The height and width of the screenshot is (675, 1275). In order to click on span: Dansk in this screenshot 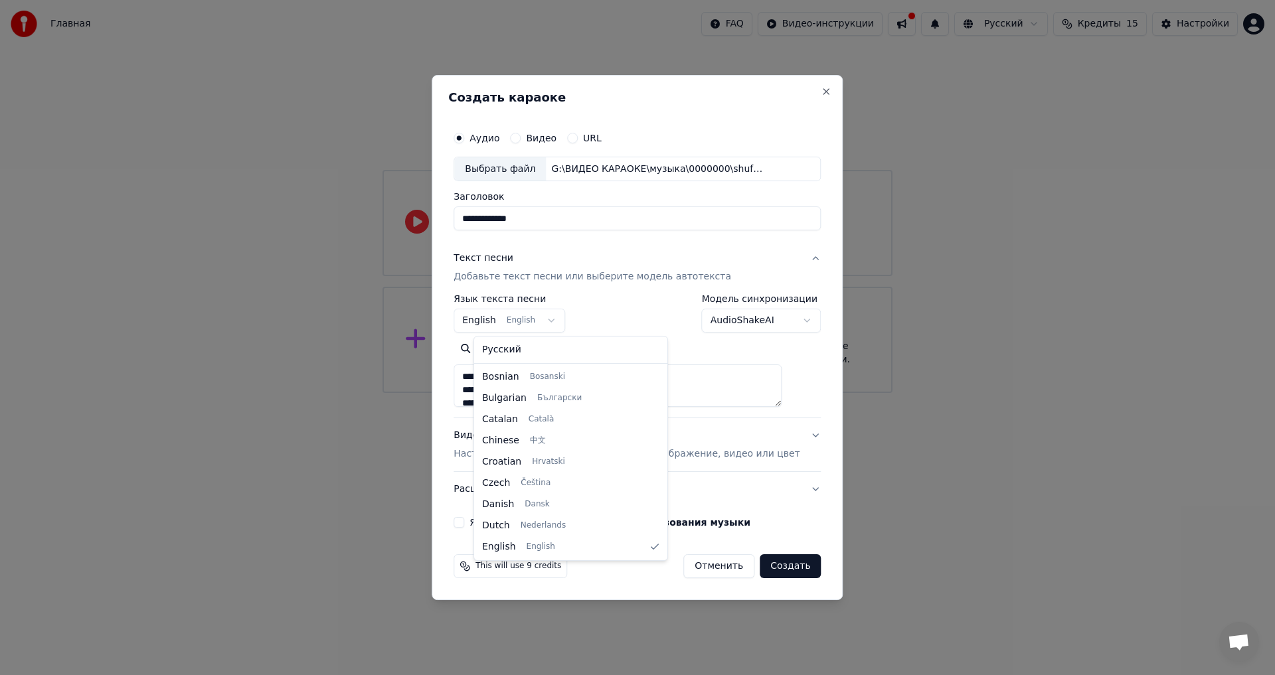, I will do `click(536, 505)`.